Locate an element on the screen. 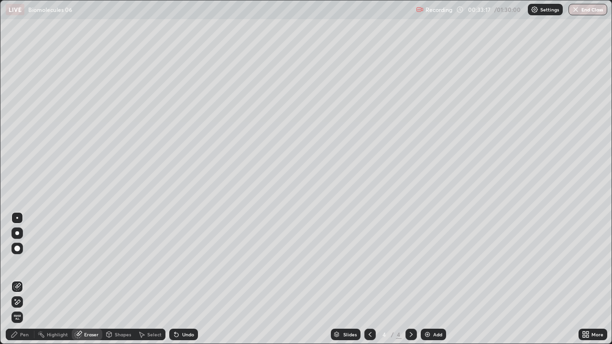 This screenshot has width=612, height=344. div: Shapes is located at coordinates (123, 334).